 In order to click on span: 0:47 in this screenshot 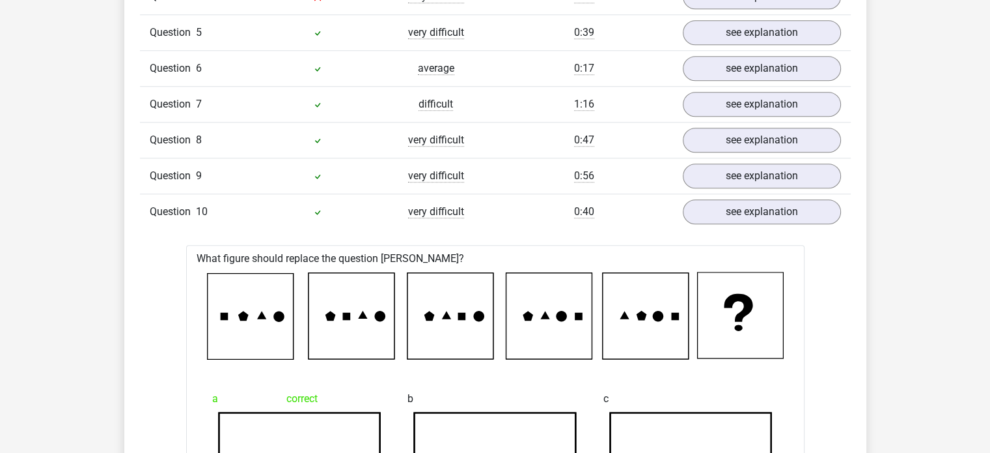, I will do `click(584, 140)`.